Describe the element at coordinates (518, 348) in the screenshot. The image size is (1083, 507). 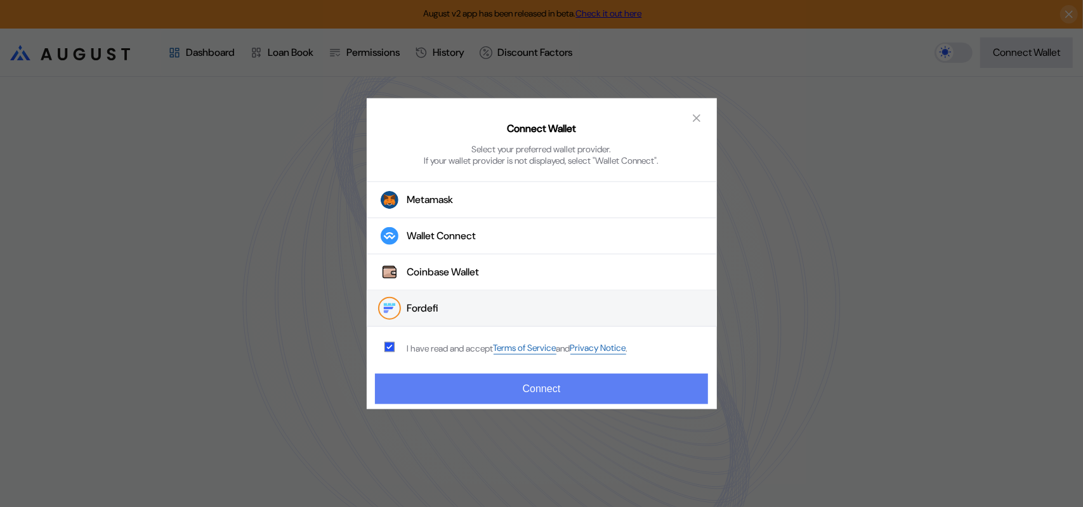
I see `div: I have read and accept .` at that location.